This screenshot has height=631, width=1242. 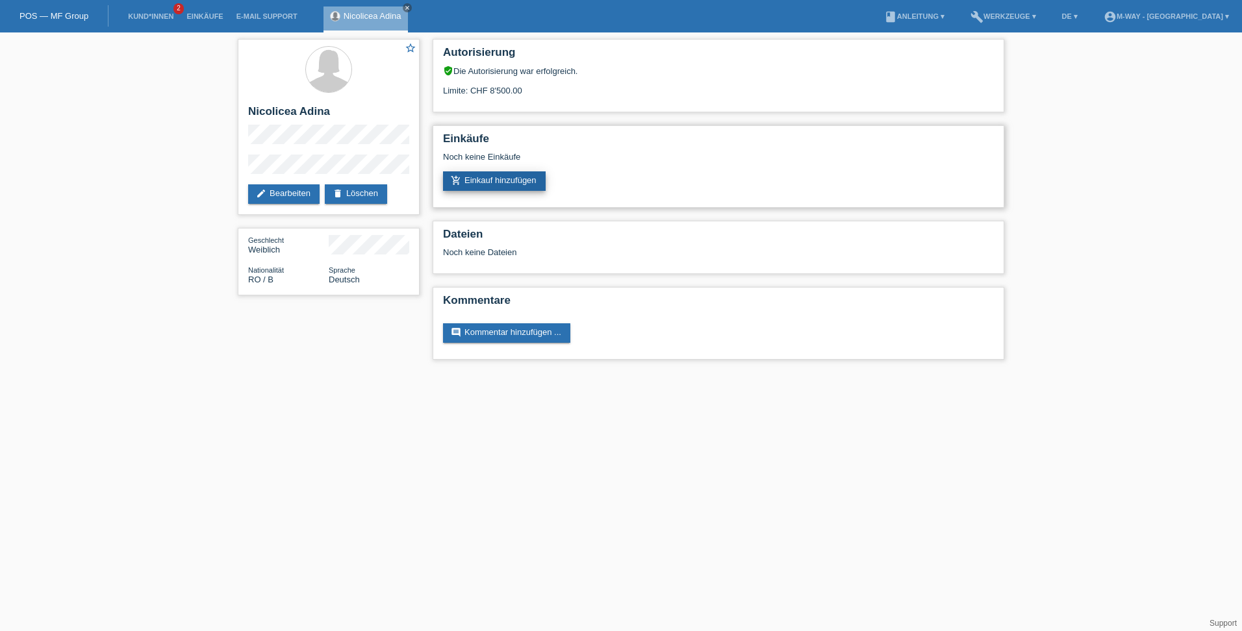 I want to click on div: Noch keine Dateien, so click(x=641, y=252).